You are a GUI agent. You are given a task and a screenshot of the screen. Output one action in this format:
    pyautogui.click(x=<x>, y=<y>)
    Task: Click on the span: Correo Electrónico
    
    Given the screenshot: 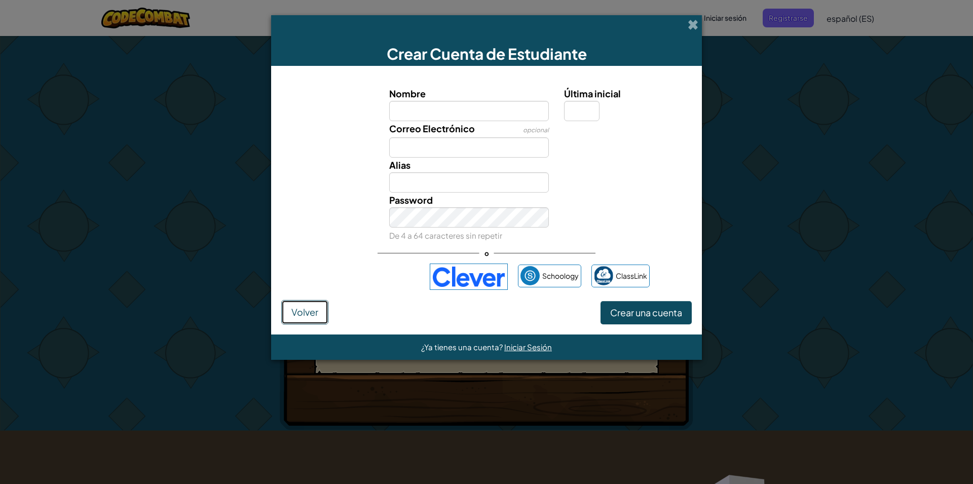 What is the action you would take?
    pyautogui.click(x=432, y=128)
    